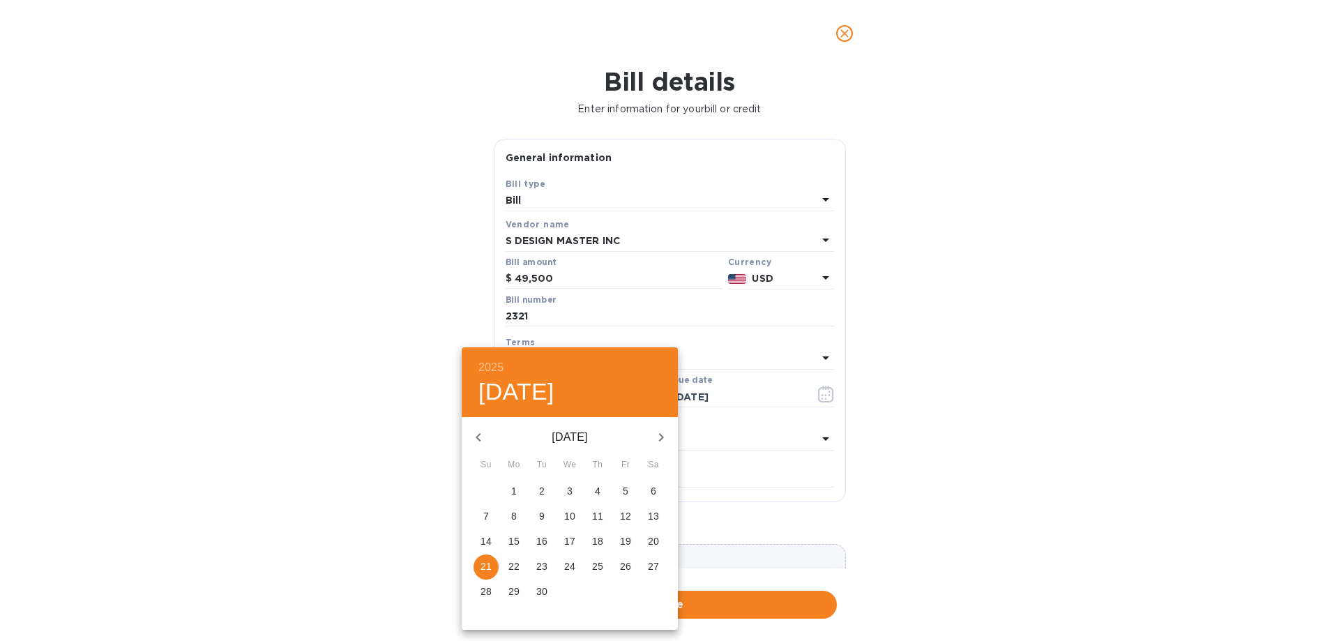 The width and height of the screenshot is (1339, 641). What do you see at coordinates (486, 465) in the screenshot?
I see `span: Su` at bounding box center [486, 465].